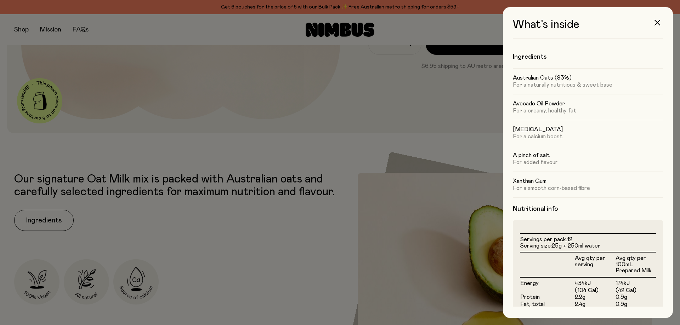 The height and width of the screenshot is (325, 680). Describe the element at coordinates (588, 28) in the screenshot. I see `h3: What’s inside` at that location.